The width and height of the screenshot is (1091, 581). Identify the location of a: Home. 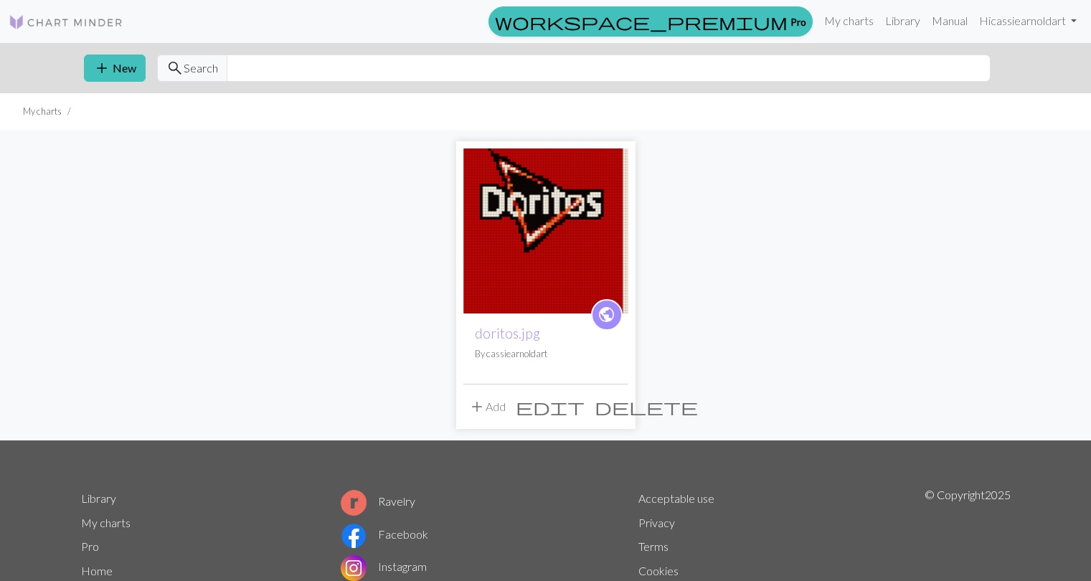
(97, 570).